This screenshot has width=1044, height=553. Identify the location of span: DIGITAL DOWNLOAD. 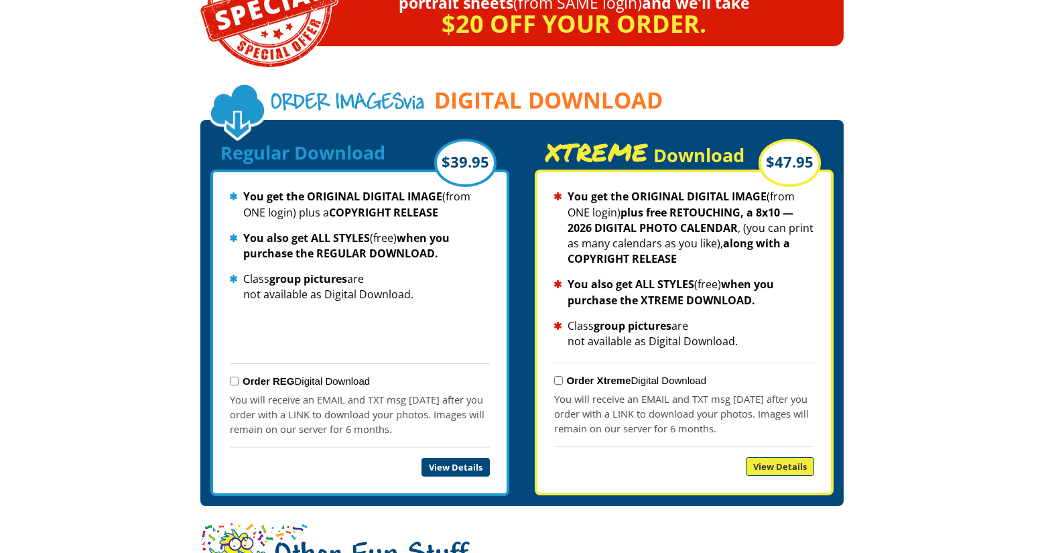
(548, 100).